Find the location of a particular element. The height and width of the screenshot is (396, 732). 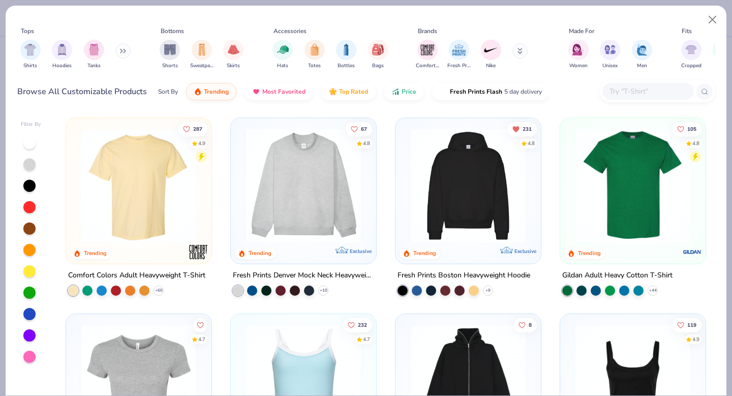

button: Trending is located at coordinates (211, 92).